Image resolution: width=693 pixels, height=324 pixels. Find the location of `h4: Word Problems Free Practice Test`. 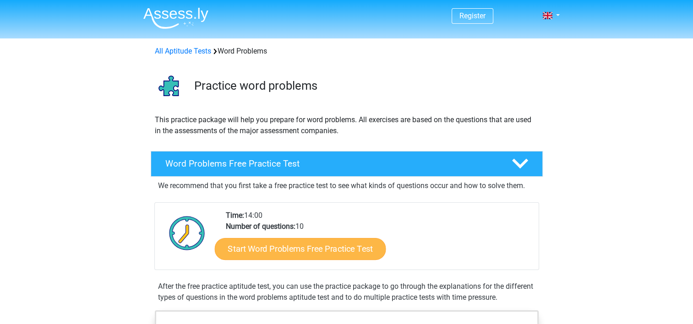

h4: Word Problems Free Practice Test is located at coordinates (331, 163).